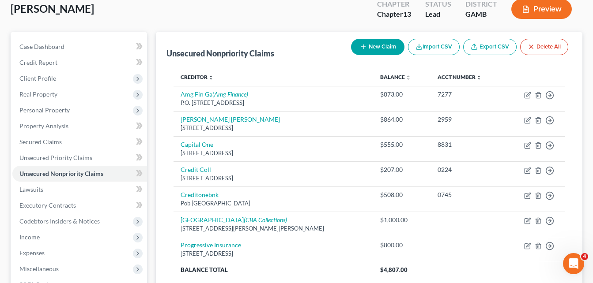 This screenshot has height=283, width=593. What do you see at coordinates (401, 145) in the screenshot?
I see `div: $555.00` at bounding box center [401, 145].